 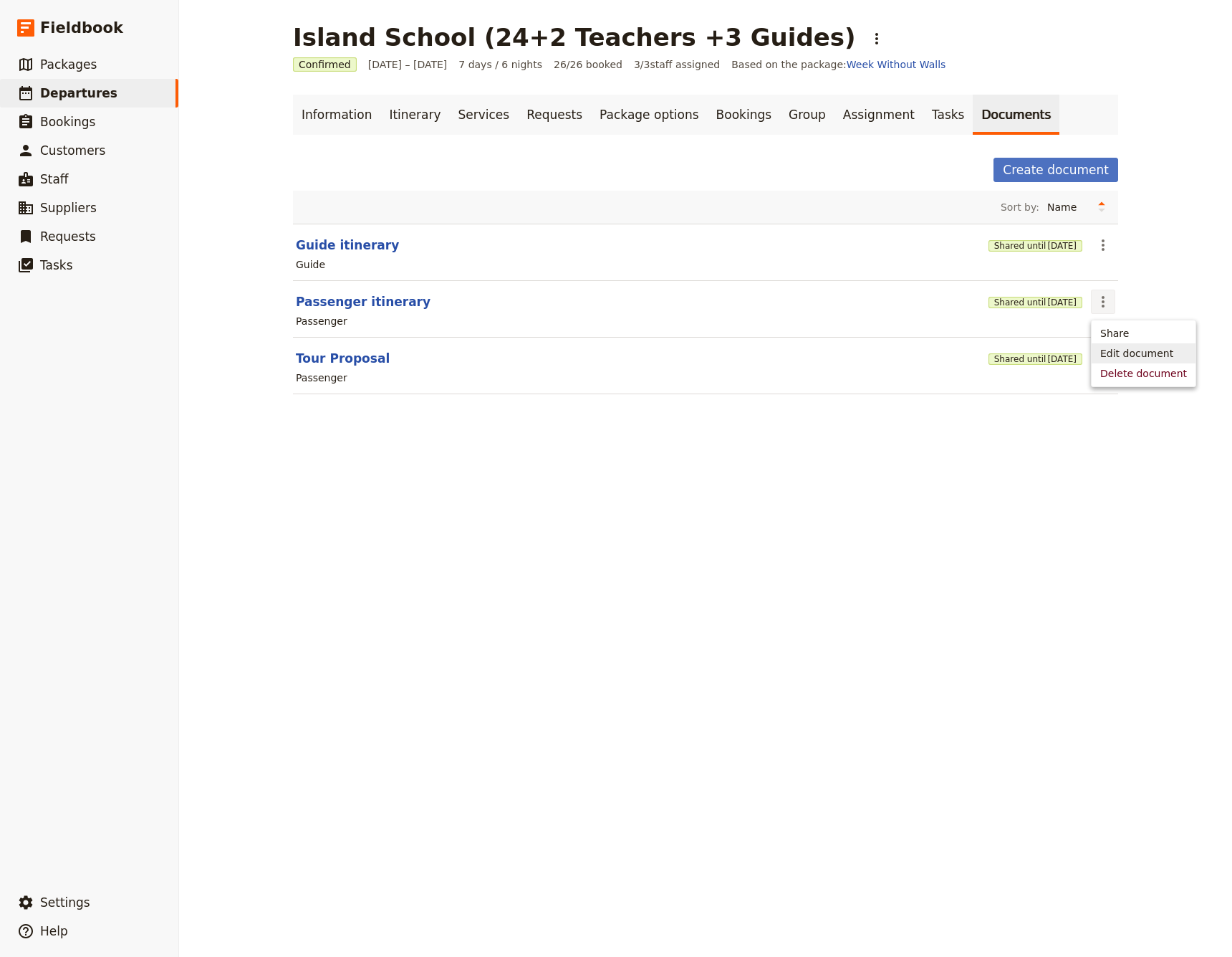 I want to click on button: Edit document, so click(x=1143, y=354).